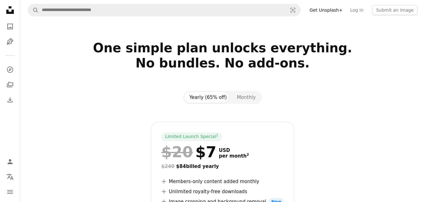  What do you see at coordinates (10, 85) in the screenshot?
I see `a: Collections` at bounding box center [10, 85].